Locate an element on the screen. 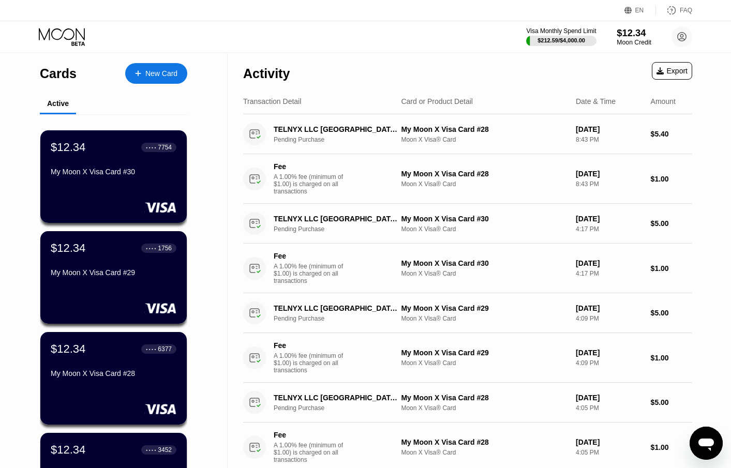 The image size is (731, 468). div: Card or Product Detail is located at coordinates (437, 101).